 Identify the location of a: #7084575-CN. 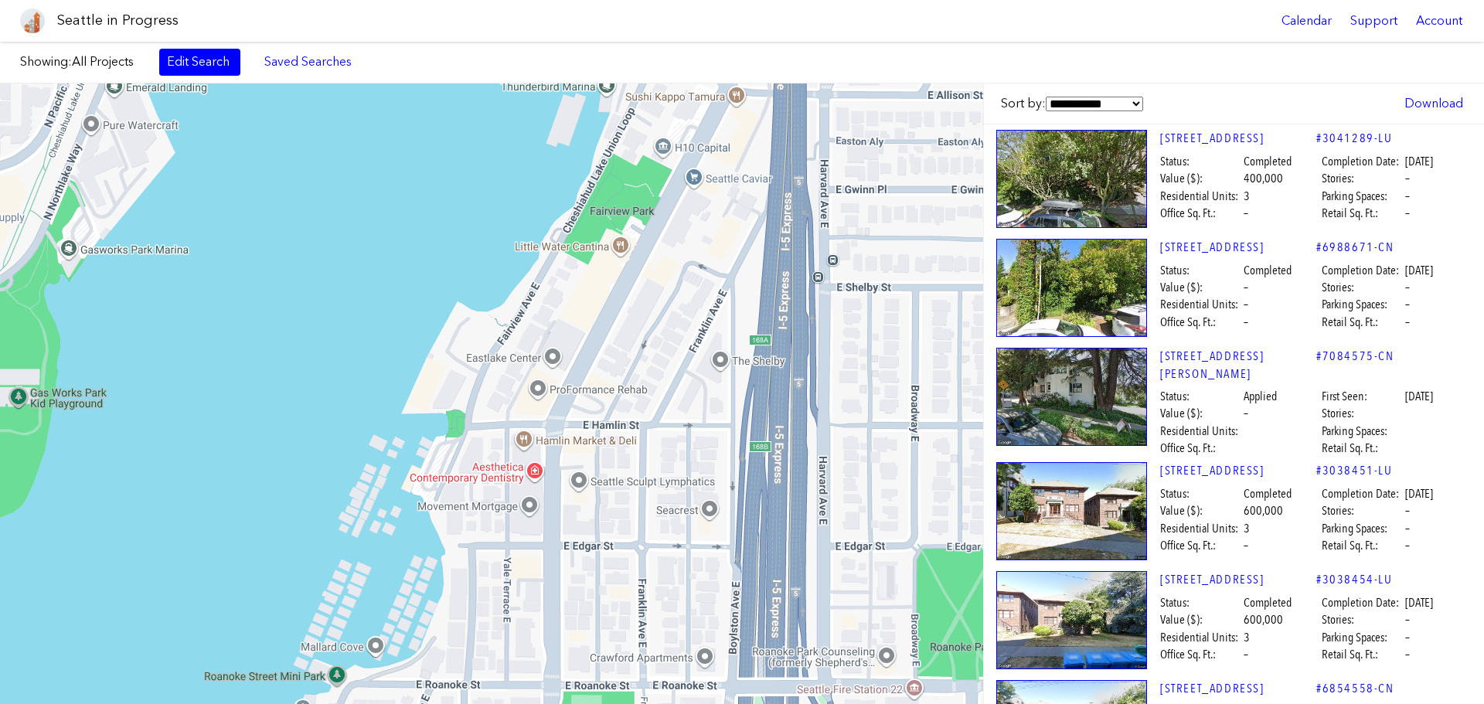
(1355, 356).